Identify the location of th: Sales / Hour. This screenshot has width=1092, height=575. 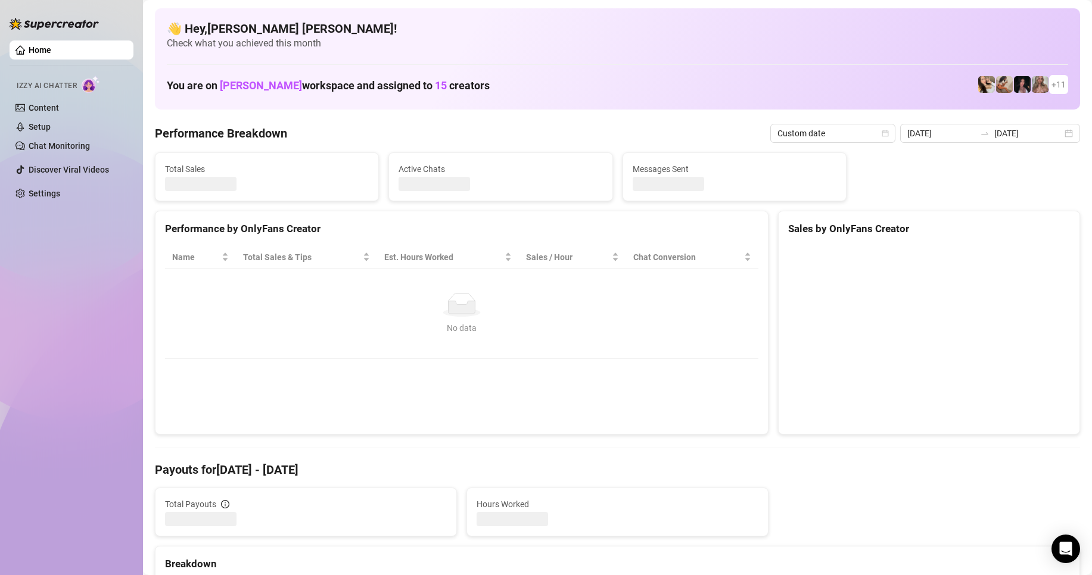
(572, 257).